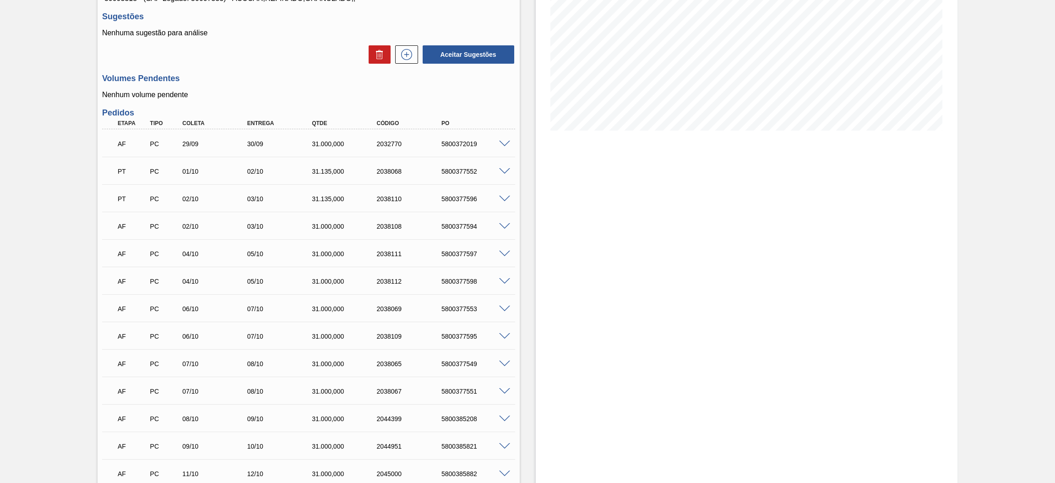 The width and height of the screenshot is (1055, 483). What do you see at coordinates (476, 309) in the screenshot?
I see `div: 5800377553` at bounding box center [476, 309].